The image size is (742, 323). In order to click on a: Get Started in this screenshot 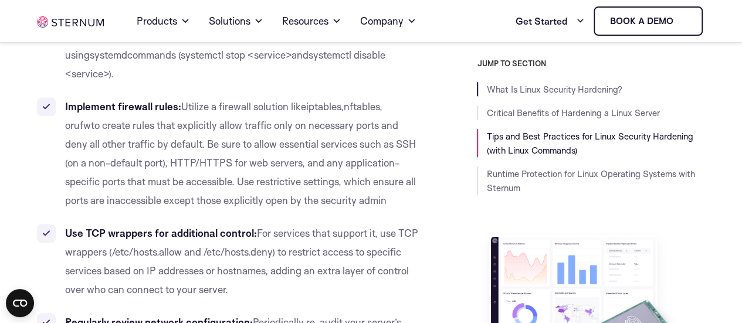, I will do `click(549, 21)`.